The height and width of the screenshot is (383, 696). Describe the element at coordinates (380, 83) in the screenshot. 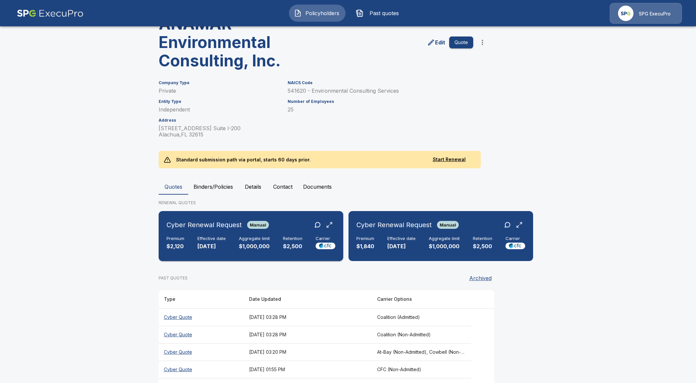

I see `h6: NAICS Code` at that location.